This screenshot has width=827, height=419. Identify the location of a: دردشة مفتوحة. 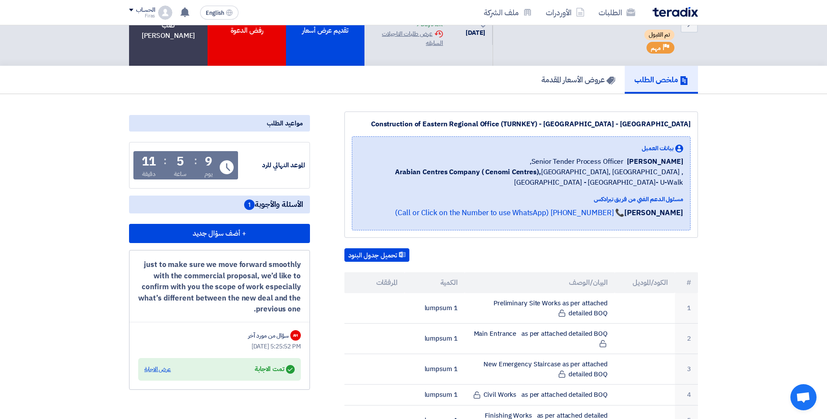
(803, 397).